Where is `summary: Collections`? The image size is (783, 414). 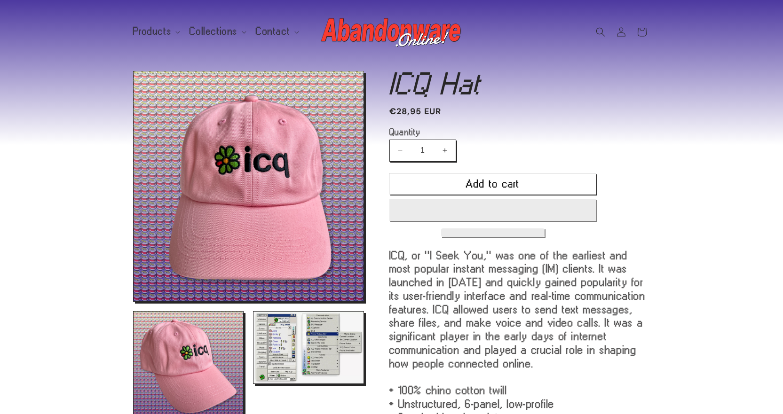
summary: Collections is located at coordinates (217, 32).